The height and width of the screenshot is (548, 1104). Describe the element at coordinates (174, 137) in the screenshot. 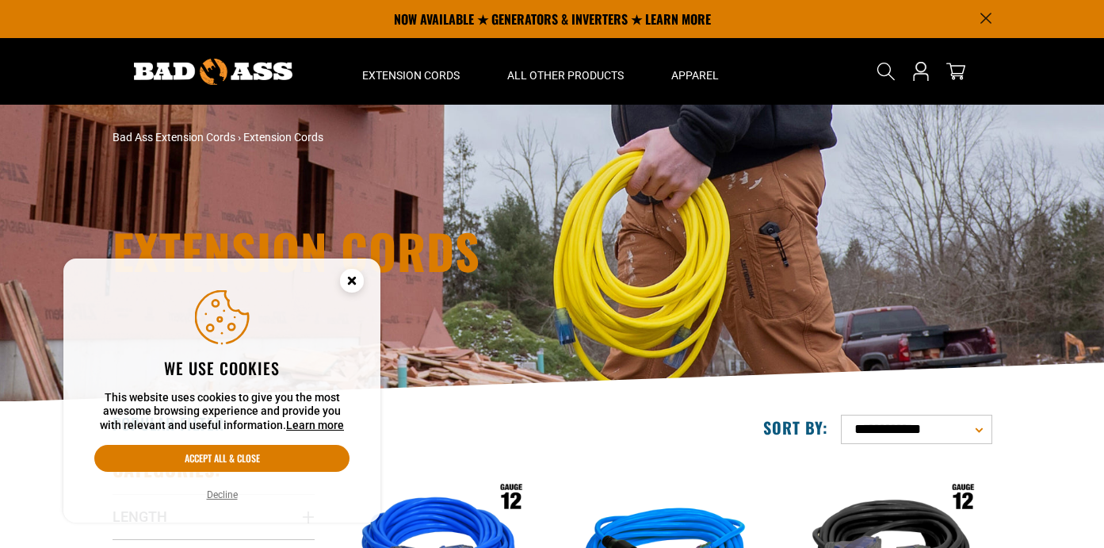

I see `a: Bad Ass Extension Cords` at that location.